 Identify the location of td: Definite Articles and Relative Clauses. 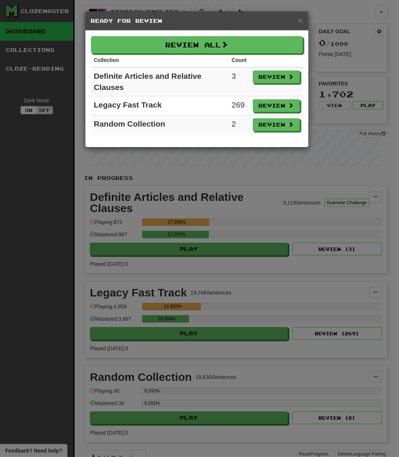
(160, 82).